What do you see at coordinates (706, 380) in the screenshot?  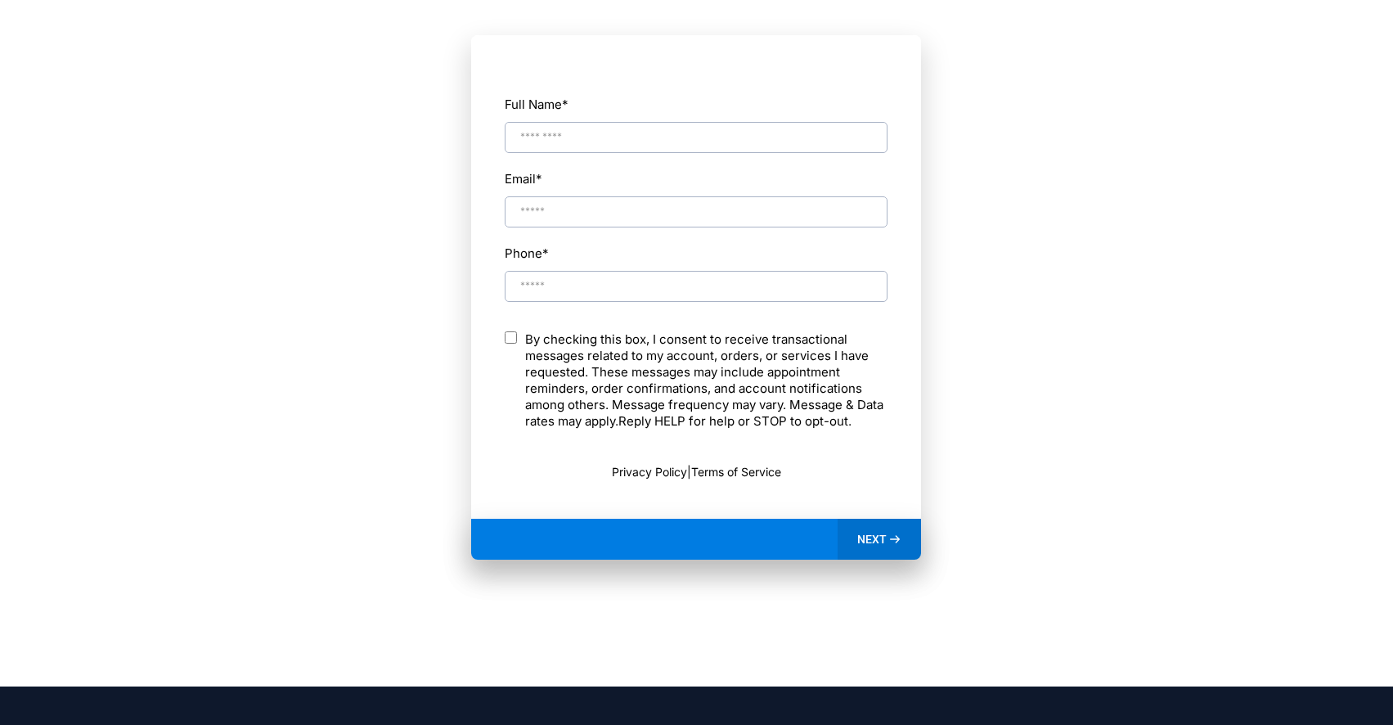 I see `p: By checking this box, I consent to receive transactional messages related to my account, orders, ...` at bounding box center [706, 380].